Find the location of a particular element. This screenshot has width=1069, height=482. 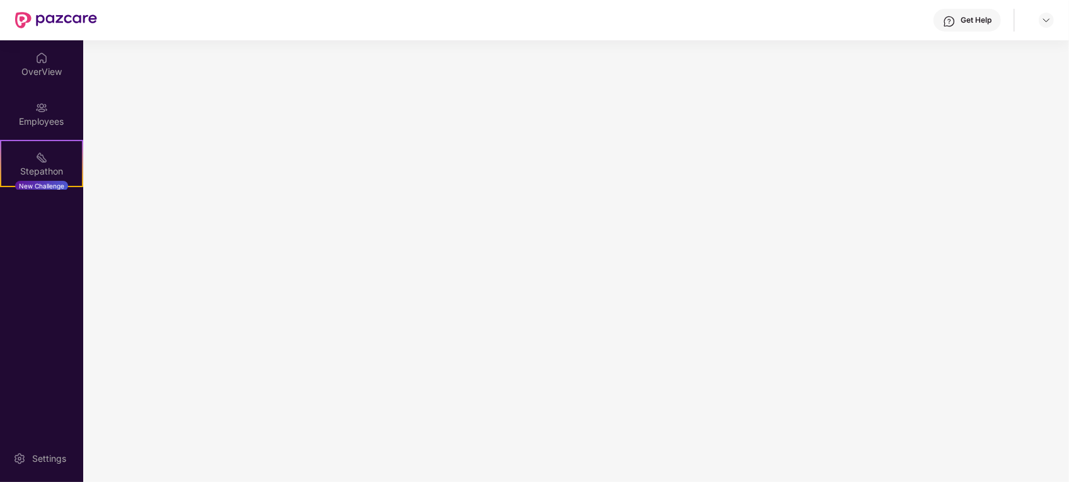

div: Get Help is located at coordinates (976, 20).